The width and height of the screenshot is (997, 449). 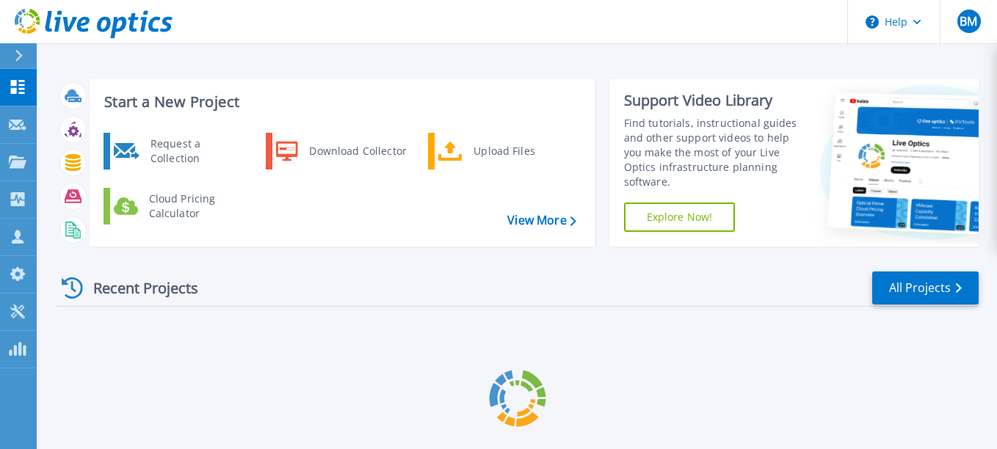 I want to click on div: Upload Files, so click(x=520, y=151).